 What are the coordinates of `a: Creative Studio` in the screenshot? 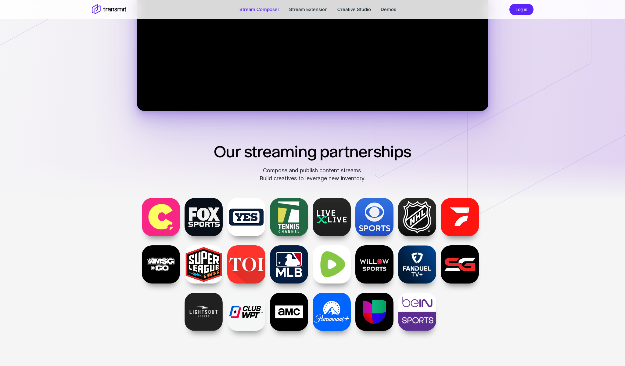 It's located at (354, 9).